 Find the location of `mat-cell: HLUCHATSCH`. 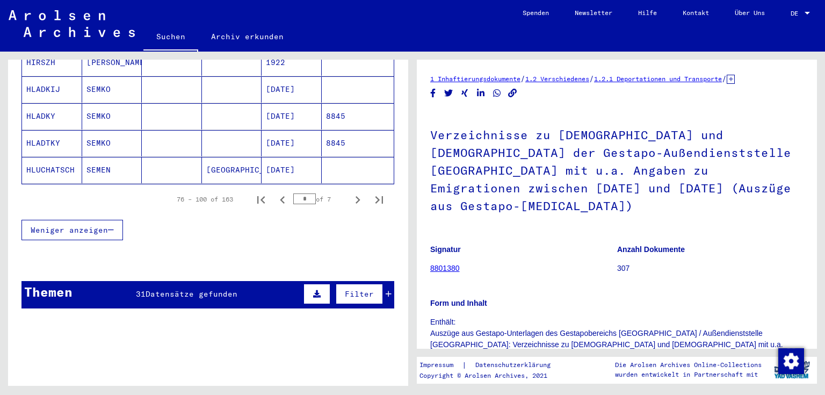

mat-cell: HLUCHATSCH is located at coordinates (52, 170).